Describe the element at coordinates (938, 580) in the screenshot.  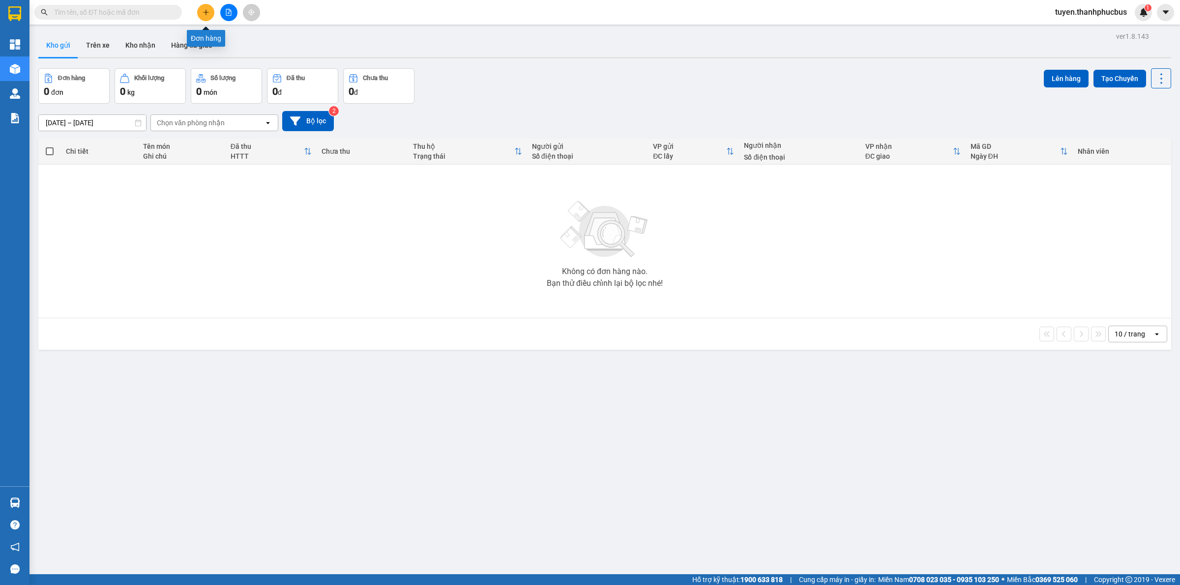
I see `span: Miền Nam` at that location.